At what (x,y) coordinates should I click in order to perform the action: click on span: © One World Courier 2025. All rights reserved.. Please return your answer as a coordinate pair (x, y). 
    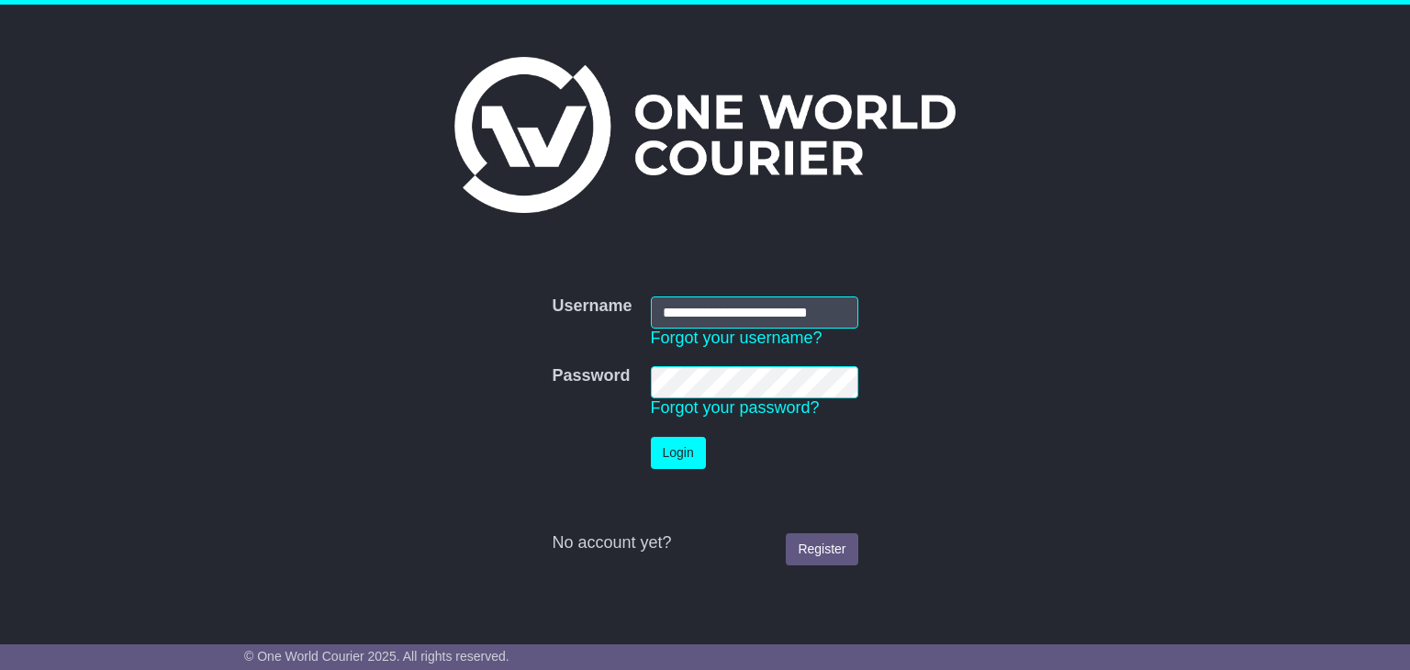
    Looking at the image, I should click on (376, 656).